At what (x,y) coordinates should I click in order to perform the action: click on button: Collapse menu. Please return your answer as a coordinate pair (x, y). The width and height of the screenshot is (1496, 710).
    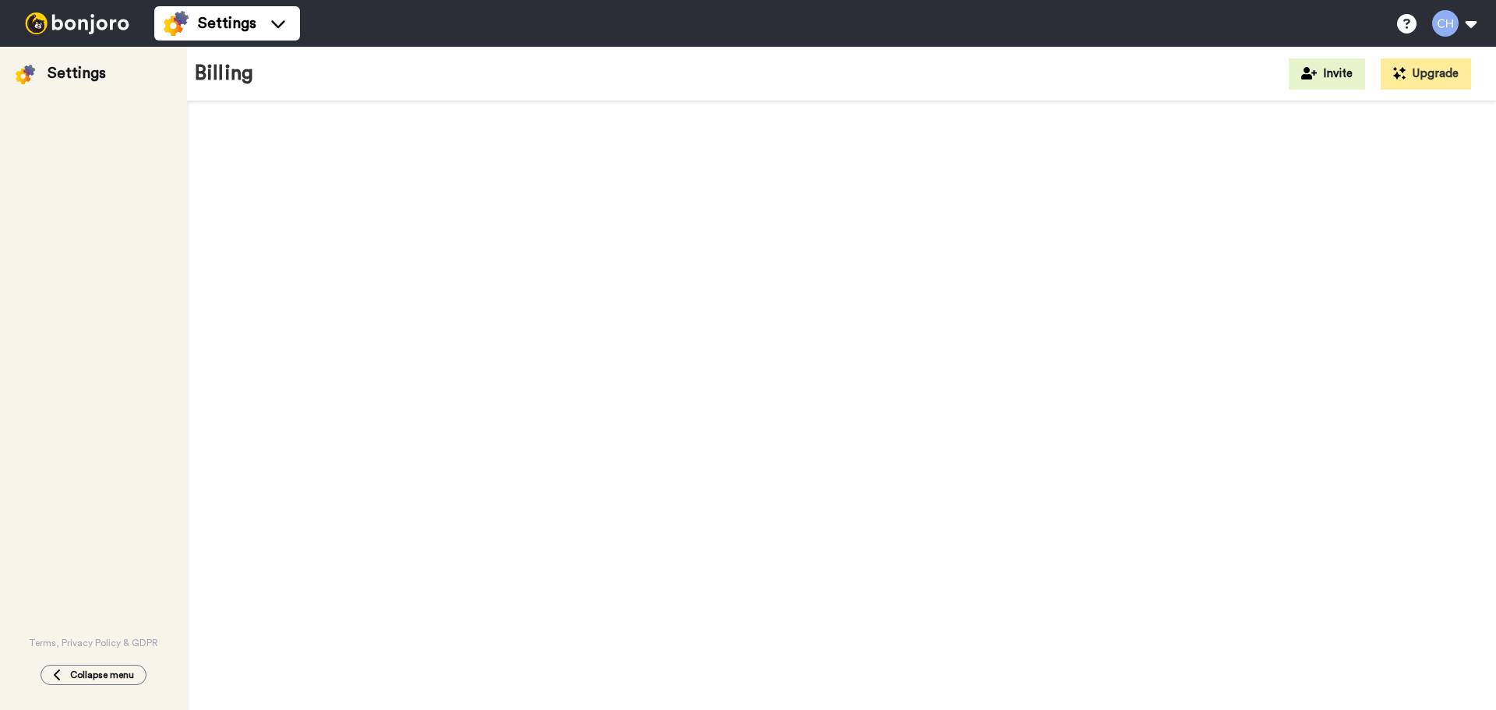
    Looking at the image, I should click on (94, 675).